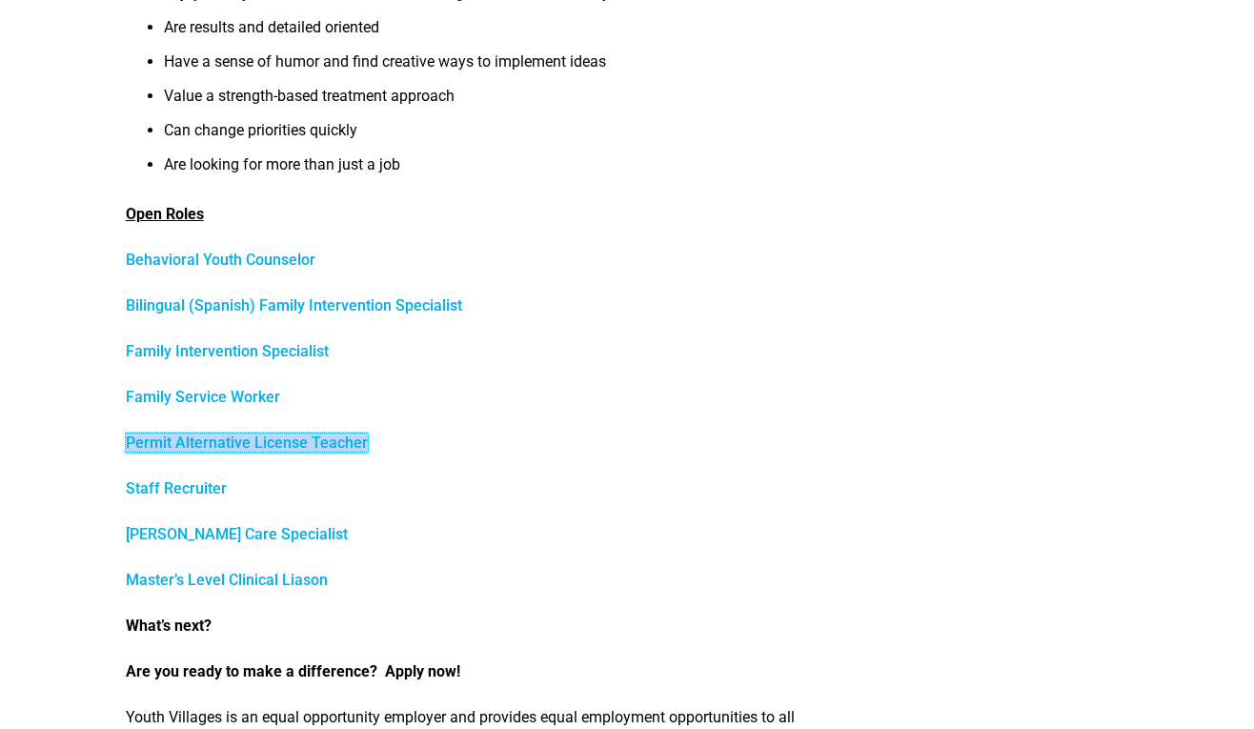 Image resolution: width=1254 pixels, height=729 pixels. What do you see at coordinates (227, 351) in the screenshot?
I see `a: Family Intervention Specialist` at bounding box center [227, 351].